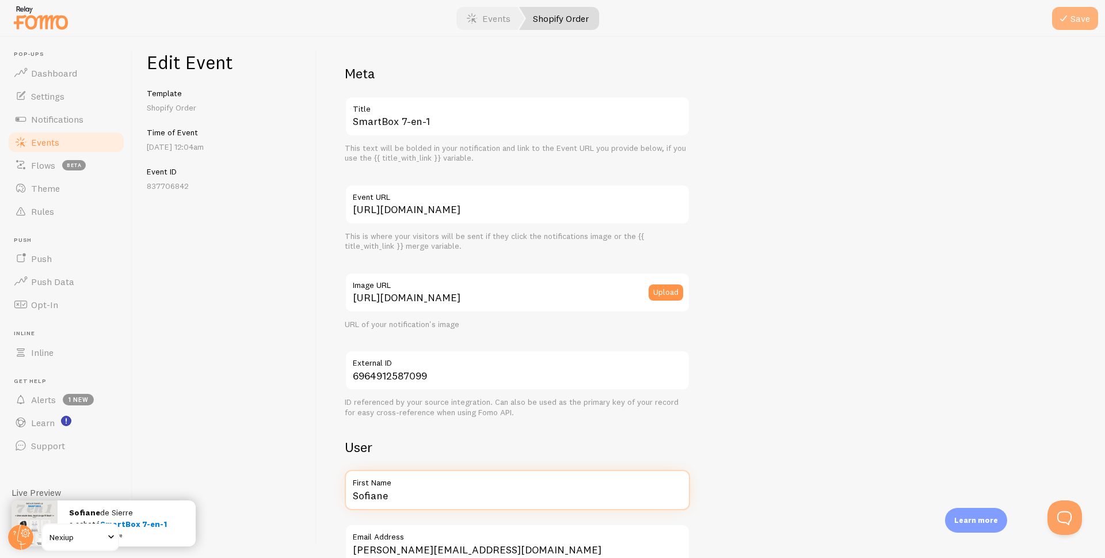 The height and width of the screenshot is (558, 1105). What do you see at coordinates (518, 480) in the screenshot?
I see `label: First Name` at bounding box center [518, 480].